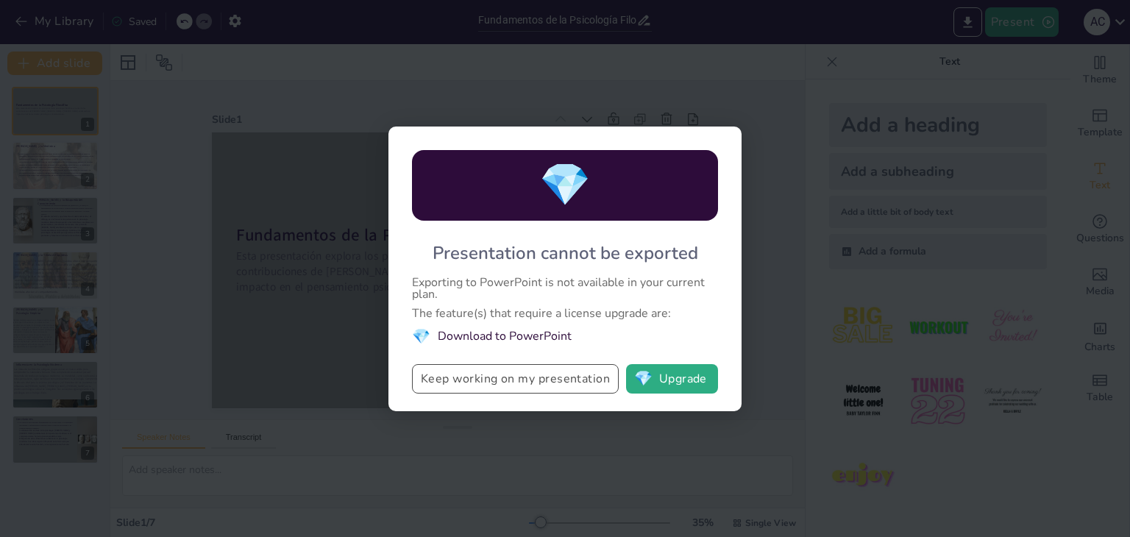 The image size is (1130, 537). I want to click on button: Keep working on my presentation, so click(515, 379).